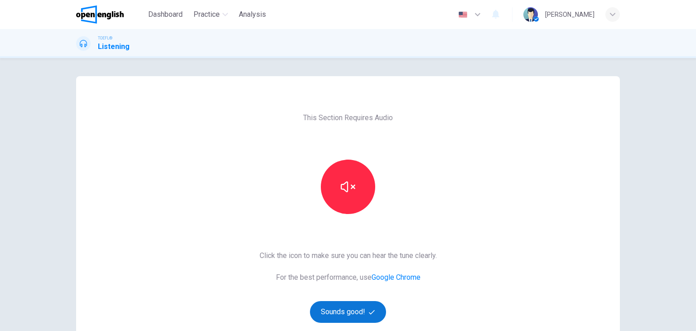  What do you see at coordinates (348, 312) in the screenshot?
I see `button: Sounds good!` at bounding box center [348, 312].